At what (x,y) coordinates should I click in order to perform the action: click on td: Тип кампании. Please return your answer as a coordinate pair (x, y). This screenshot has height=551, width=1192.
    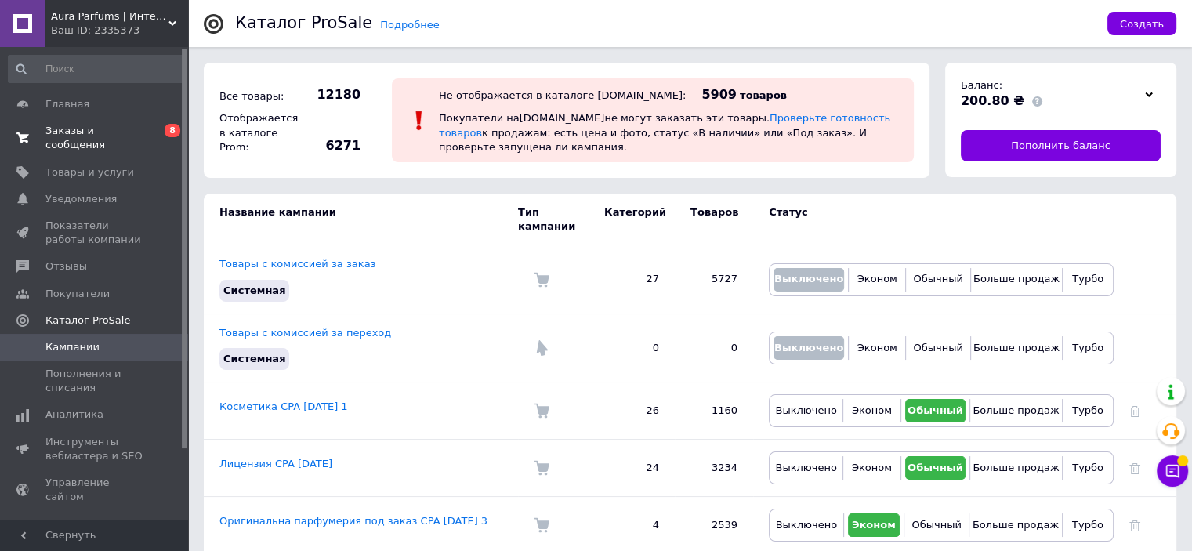
    Looking at the image, I should click on (553, 219).